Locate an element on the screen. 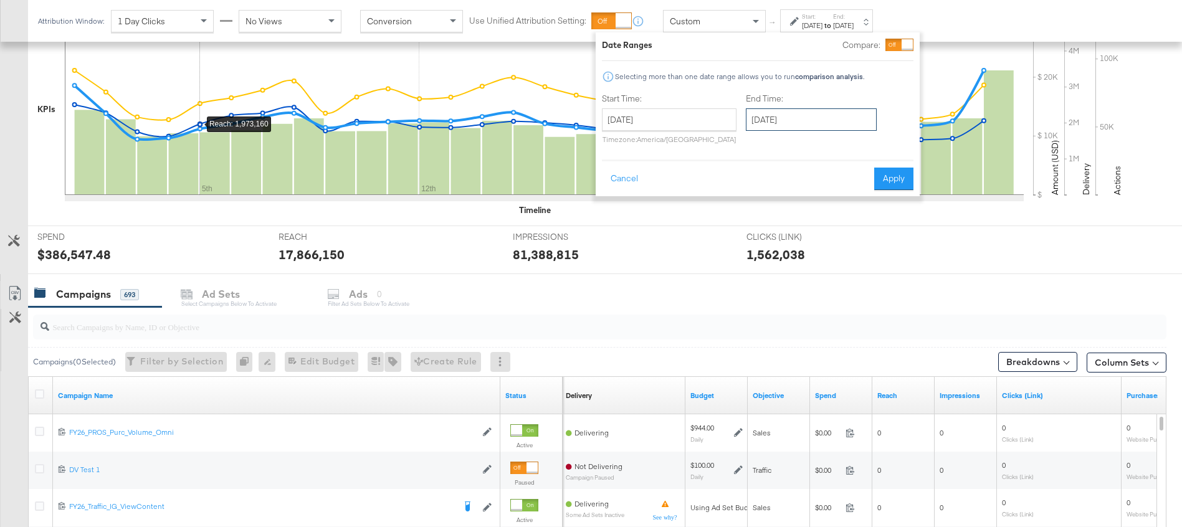 The width and height of the screenshot is (1182, 527). div: Delivery is located at coordinates (579, 396).